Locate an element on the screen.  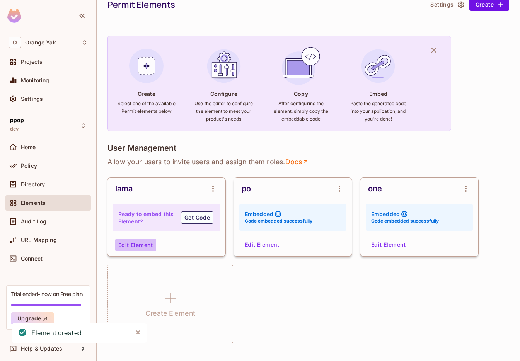
img: SReyMgAAAABJRU5ErkJggg== is located at coordinates (14, 15).